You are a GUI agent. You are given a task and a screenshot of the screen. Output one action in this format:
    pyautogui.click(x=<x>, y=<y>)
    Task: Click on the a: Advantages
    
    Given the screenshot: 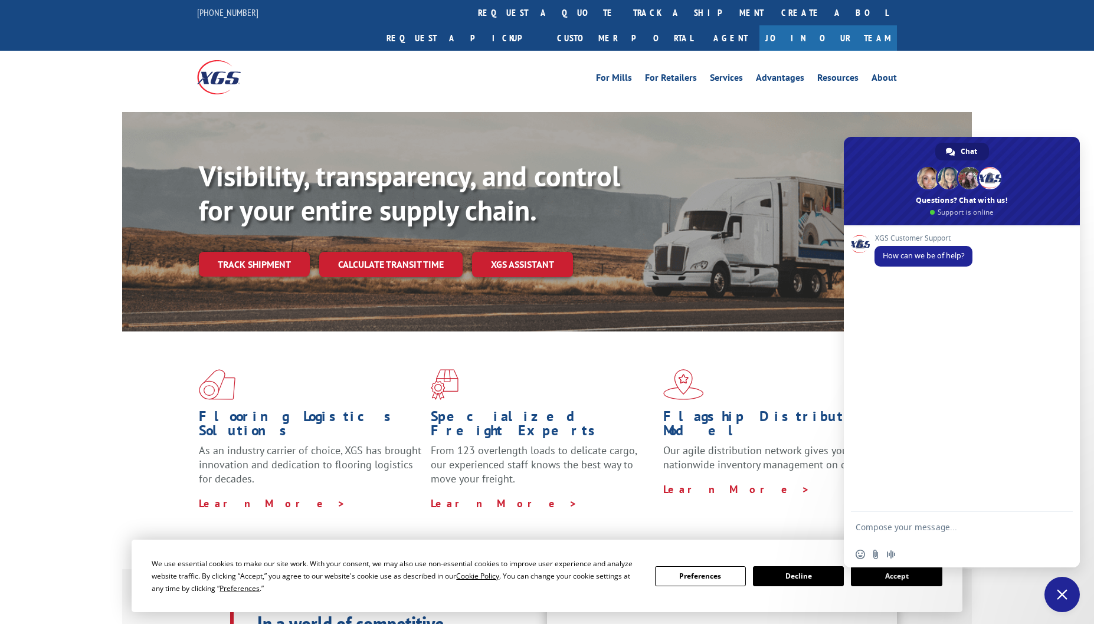 What is the action you would take?
    pyautogui.click(x=780, y=80)
    